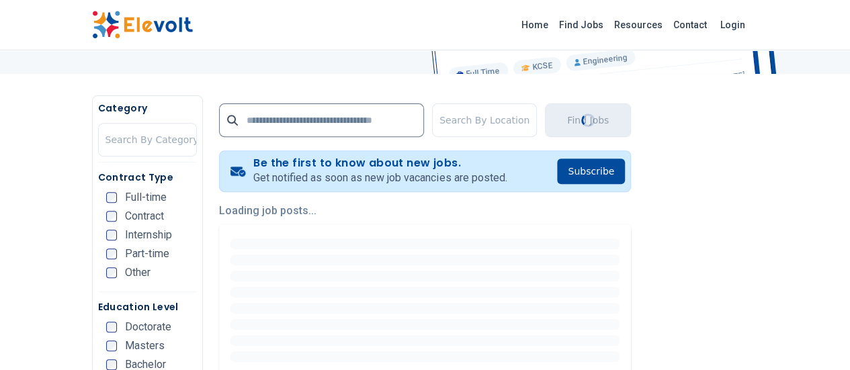 The width and height of the screenshot is (850, 370). I want to click on h5: Category, so click(147, 108).